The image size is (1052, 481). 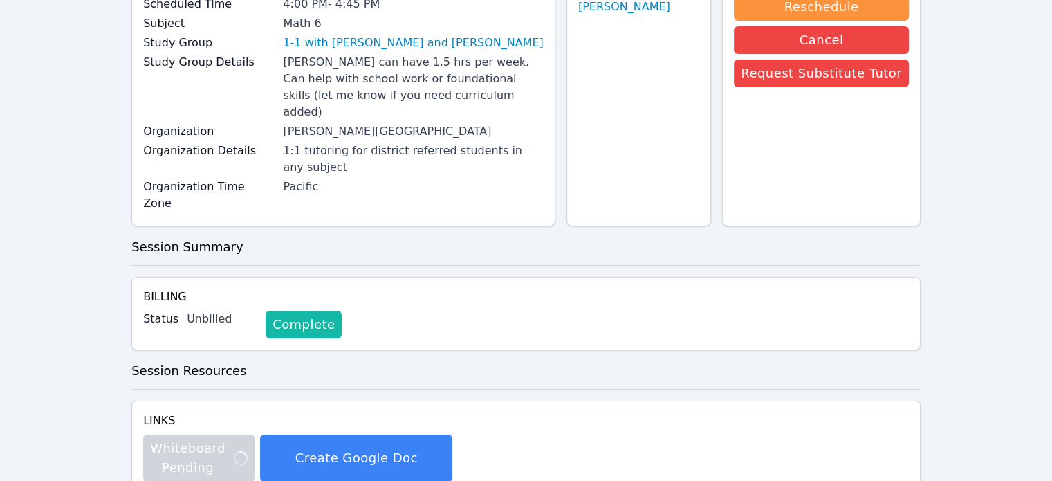 What do you see at coordinates (209, 195) in the screenshot?
I see `label: Organization Time Zone` at bounding box center [209, 195].